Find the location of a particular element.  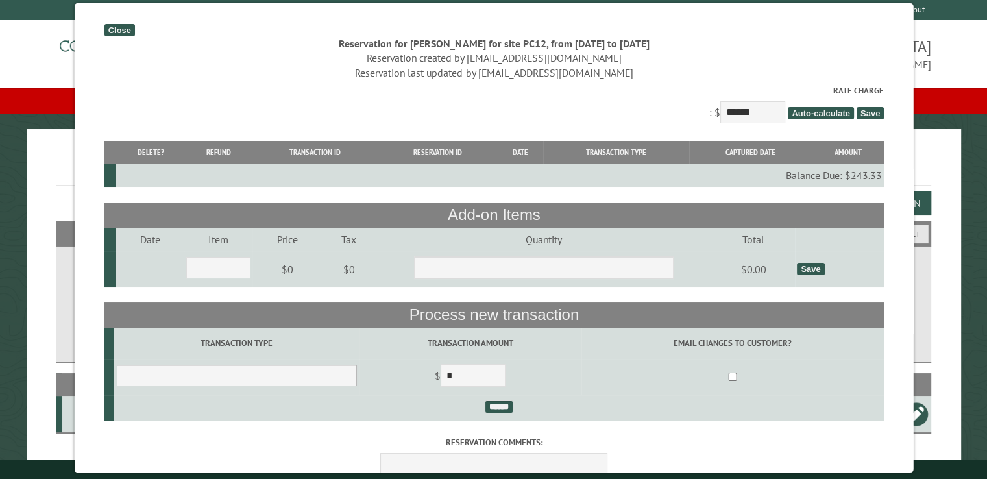

td: Price is located at coordinates (287, 239).